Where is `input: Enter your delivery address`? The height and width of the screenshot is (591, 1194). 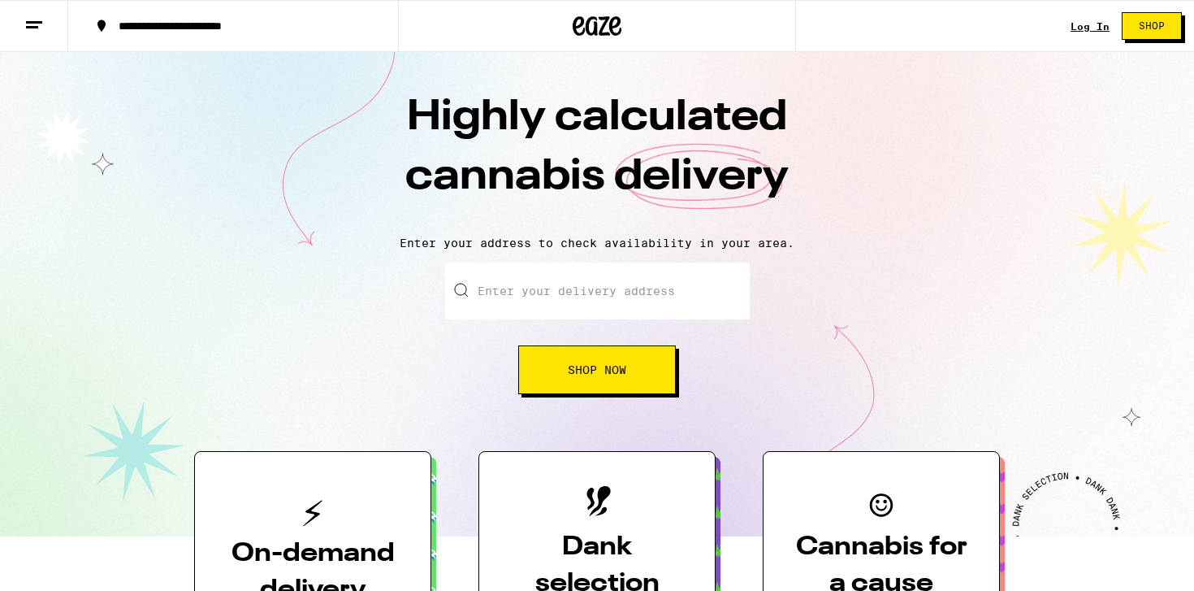 input: Enter your delivery address is located at coordinates (597, 291).